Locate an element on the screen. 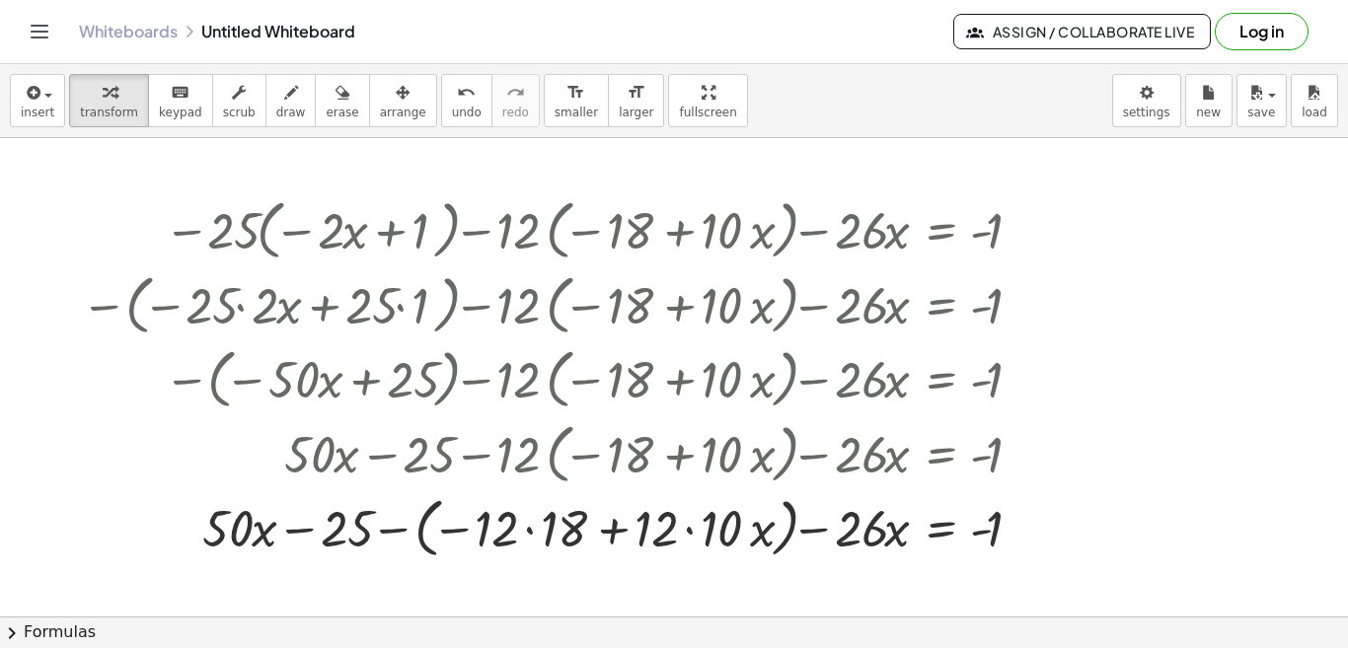 This screenshot has width=1348, height=648. button: new is located at coordinates (1208, 101).